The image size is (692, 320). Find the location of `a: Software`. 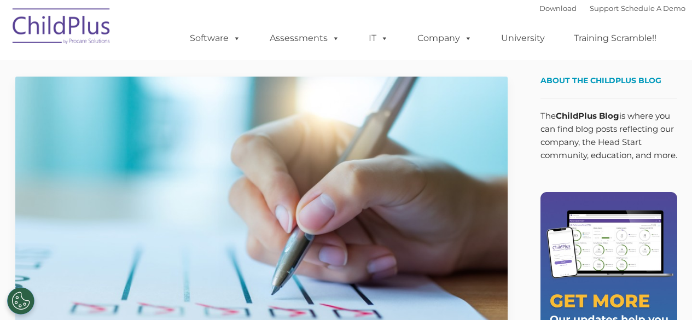

a: Software is located at coordinates (215, 38).